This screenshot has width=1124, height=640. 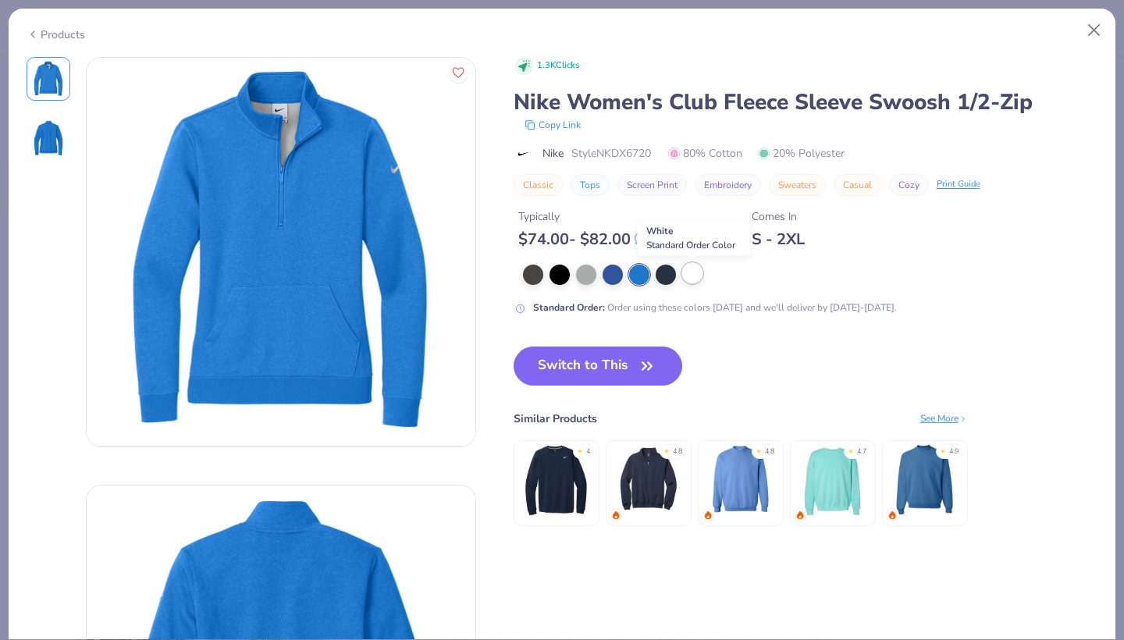 What do you see at coordinates (524, 154) in the screenshot?
I see `img: brand logo` at bounding box center [524, 154].